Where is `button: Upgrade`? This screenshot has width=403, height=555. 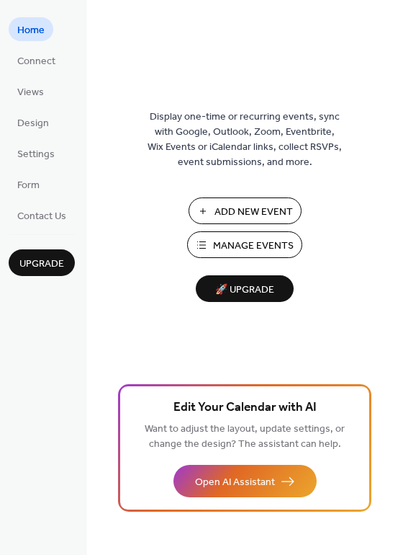
button: Upgrade is located at coordinates (42, 262).